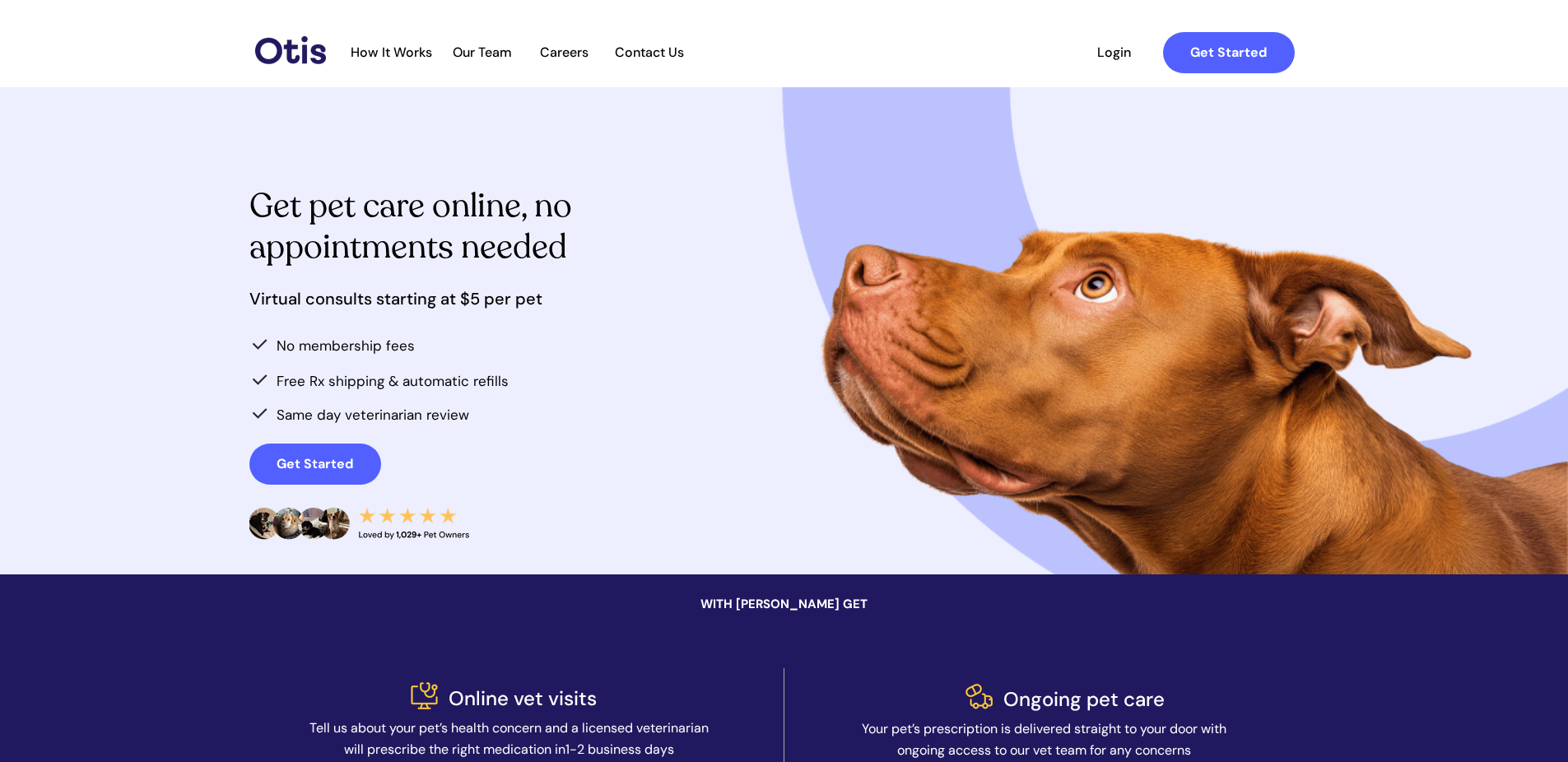 The height and width of the screenshot is (762, 1568). I want to click on span: Virtual consults starting at $5 per pet, so click(396, 299).